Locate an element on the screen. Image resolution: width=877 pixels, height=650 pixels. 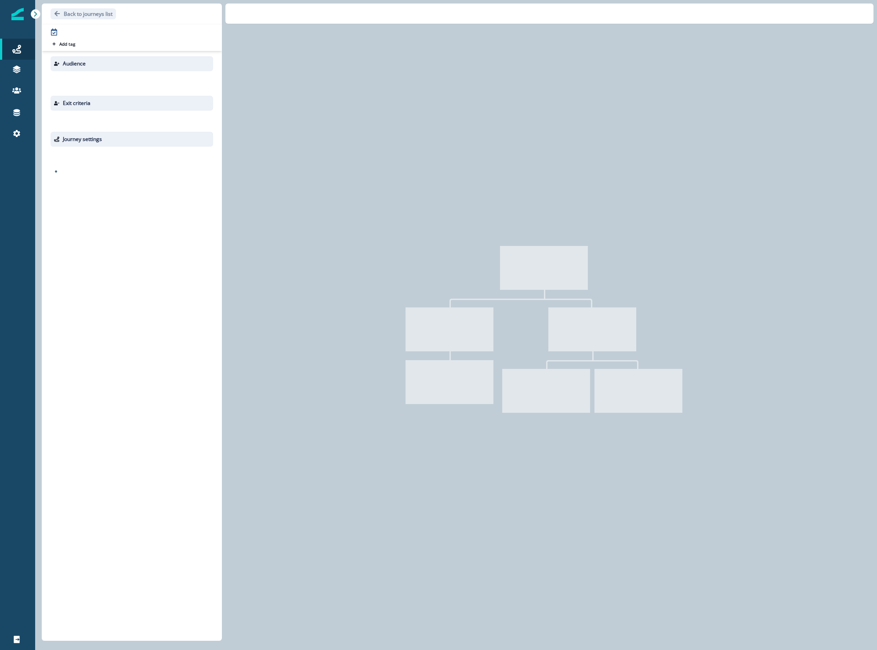
p: Back to journeys list is located at coordinates (88, 14).